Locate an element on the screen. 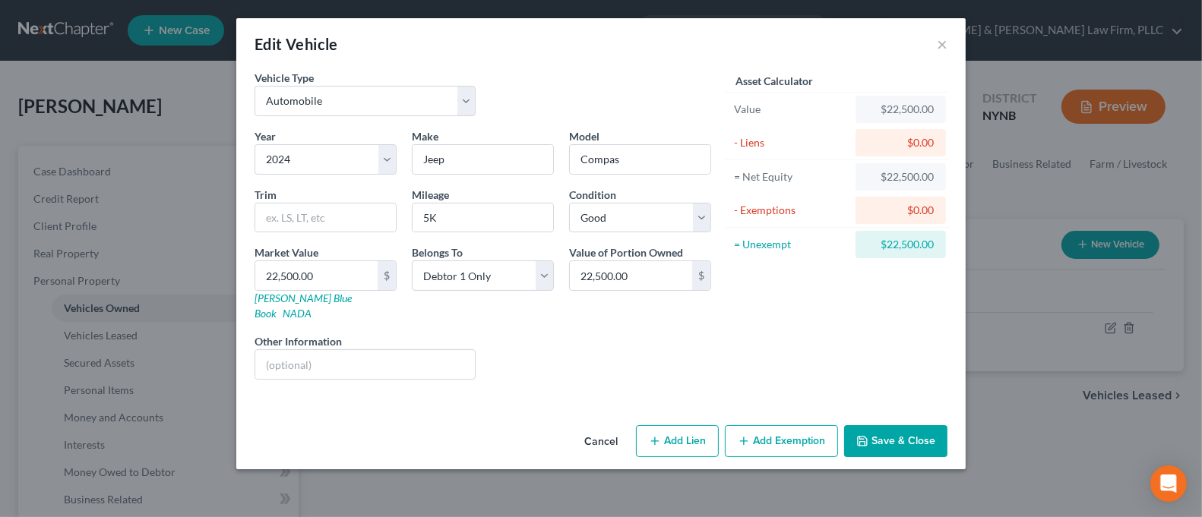 This screenshot has width=1202, height=517. label: Market Value is located at coordinates (286, 252).